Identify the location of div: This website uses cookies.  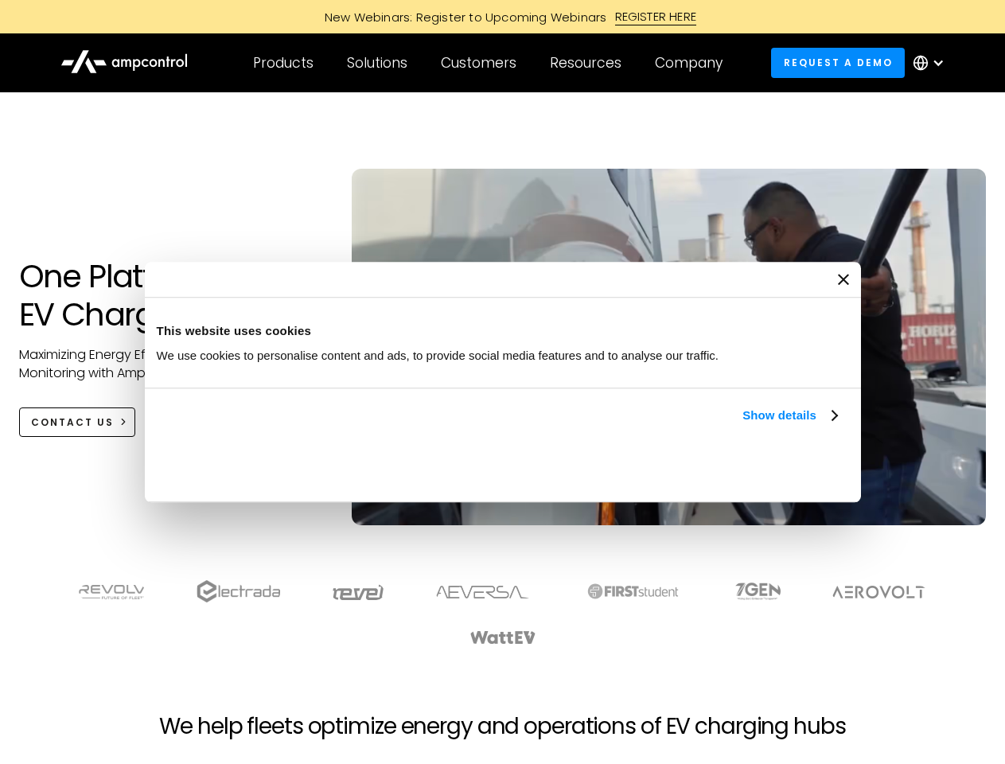
(503, 331).